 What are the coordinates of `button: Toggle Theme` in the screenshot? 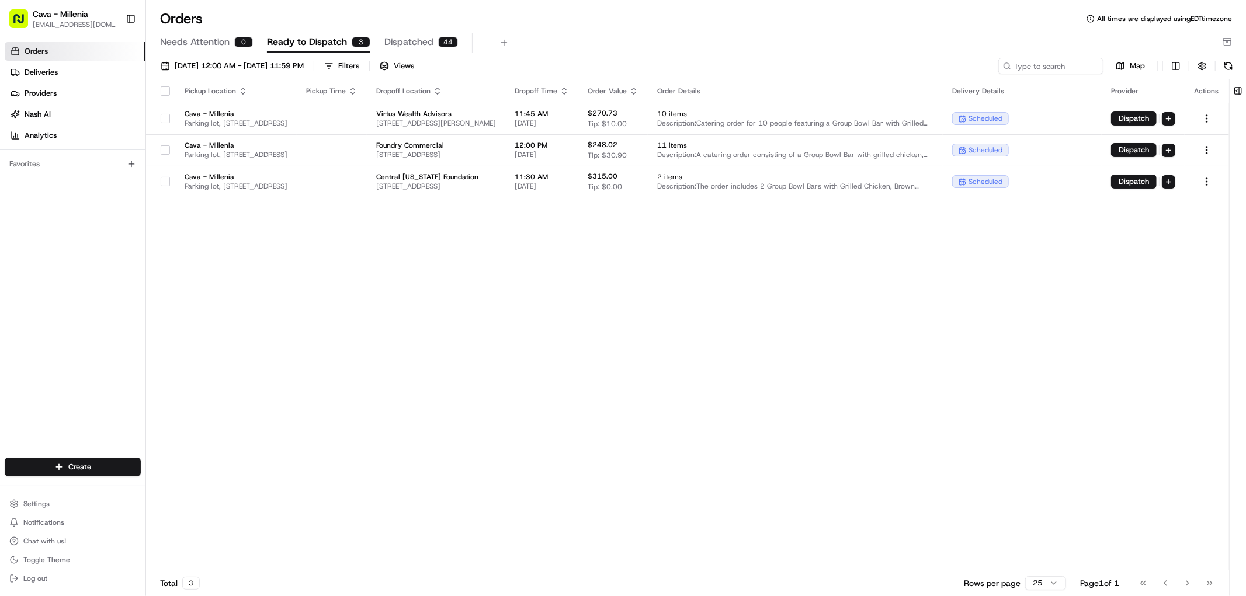 It's located at (72, 560).